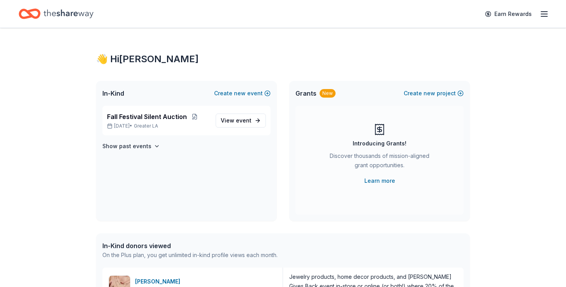  I want to click on h4: Show past events, so click(127, 146).